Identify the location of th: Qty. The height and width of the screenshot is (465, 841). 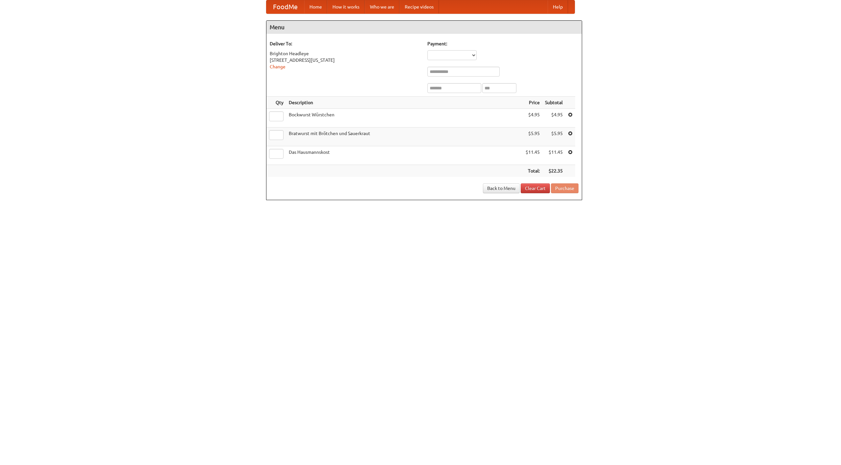
(276, 103).